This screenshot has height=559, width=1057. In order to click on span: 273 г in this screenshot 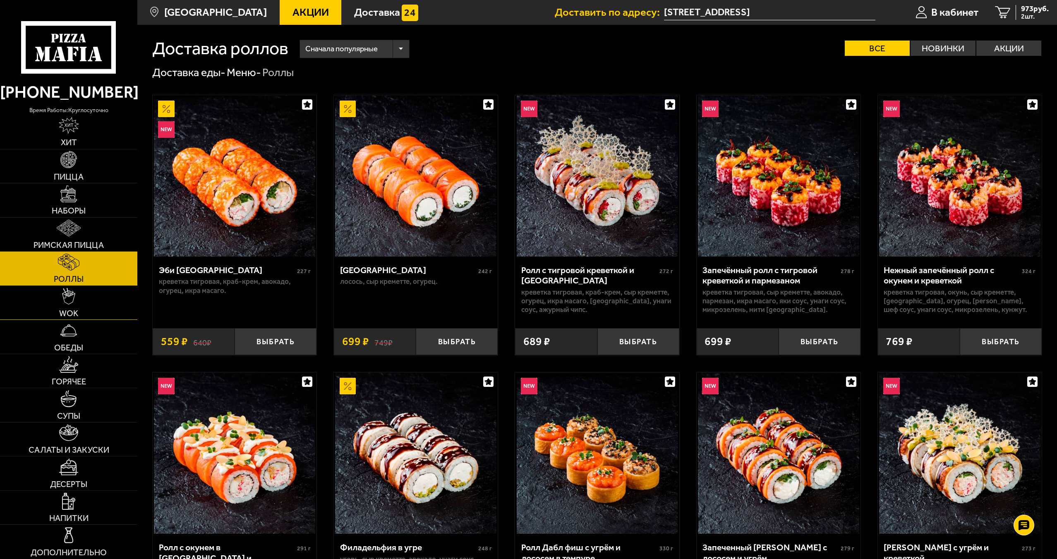, I will do `click(1028, 548)`.